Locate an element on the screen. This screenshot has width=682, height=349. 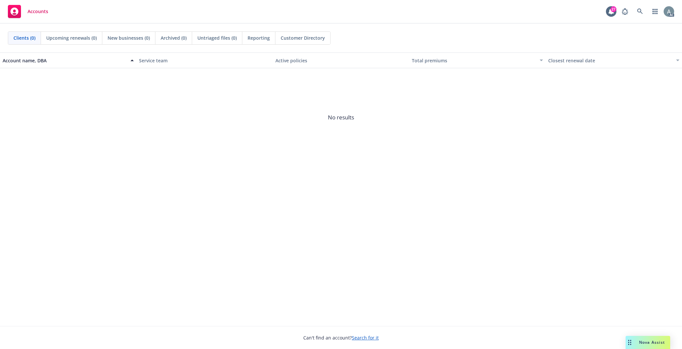
span: Clients (0) is located at coordinates (24, 38).